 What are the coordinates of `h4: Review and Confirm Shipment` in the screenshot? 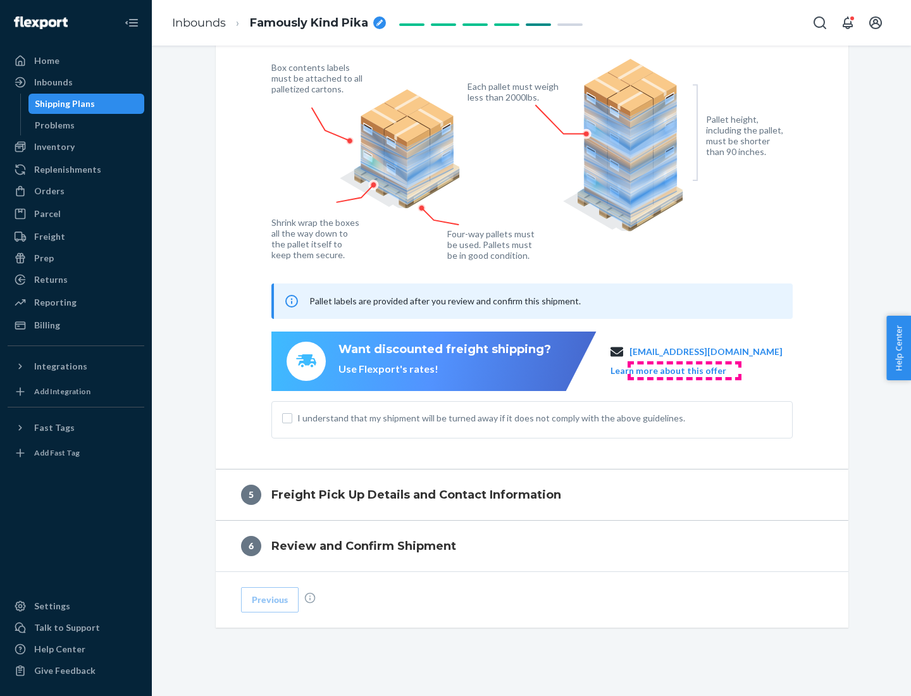 It's located at (364, 546).